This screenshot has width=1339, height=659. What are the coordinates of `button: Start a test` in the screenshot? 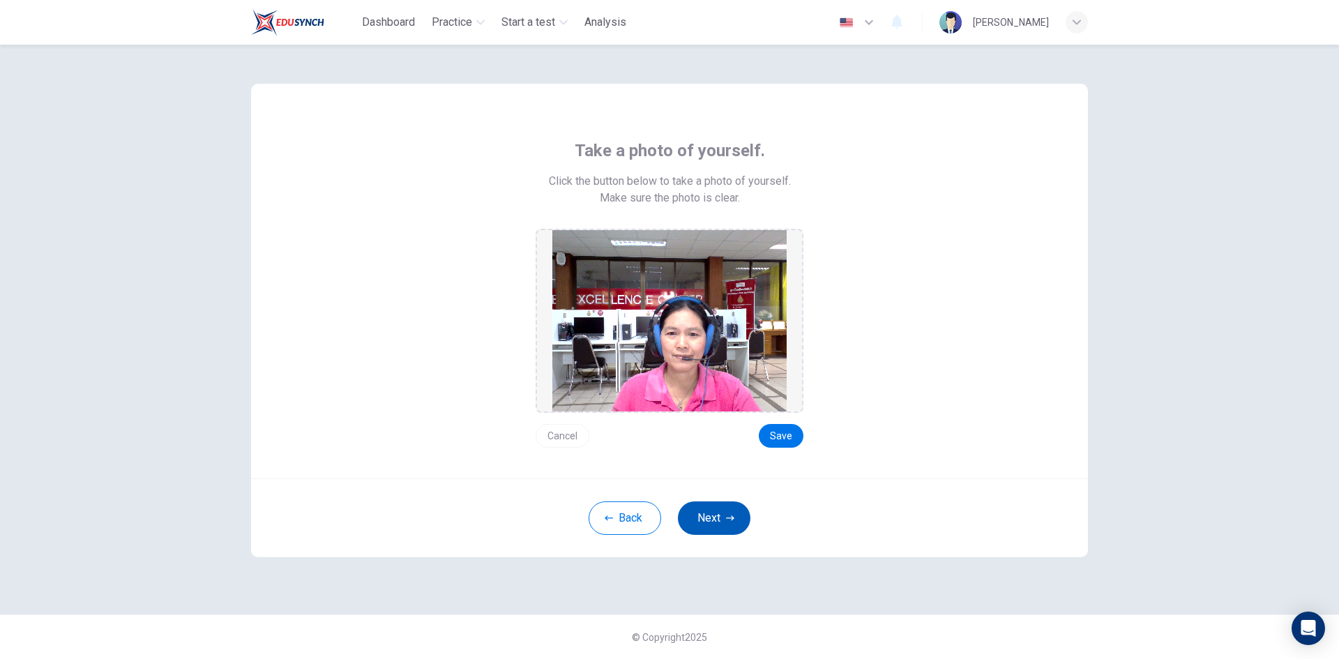 It's located at (534, 22).